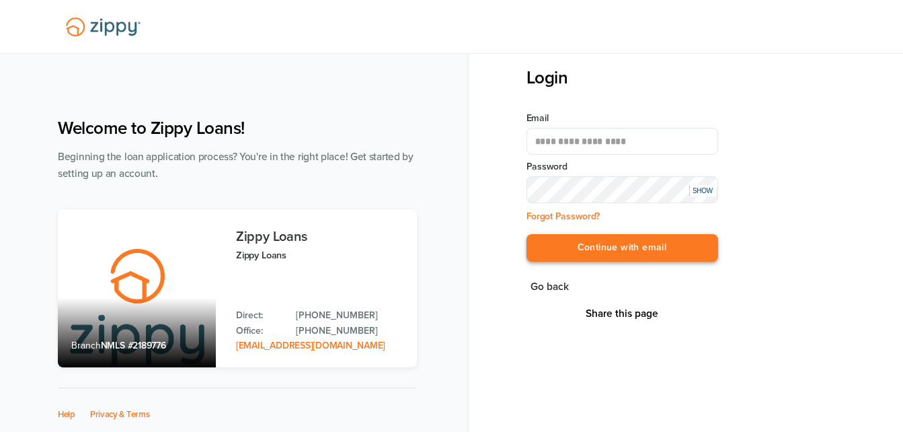  Describe the element at coordinates (319, 255) in the screenshot. I see `p: Zippy Loans` at that location.